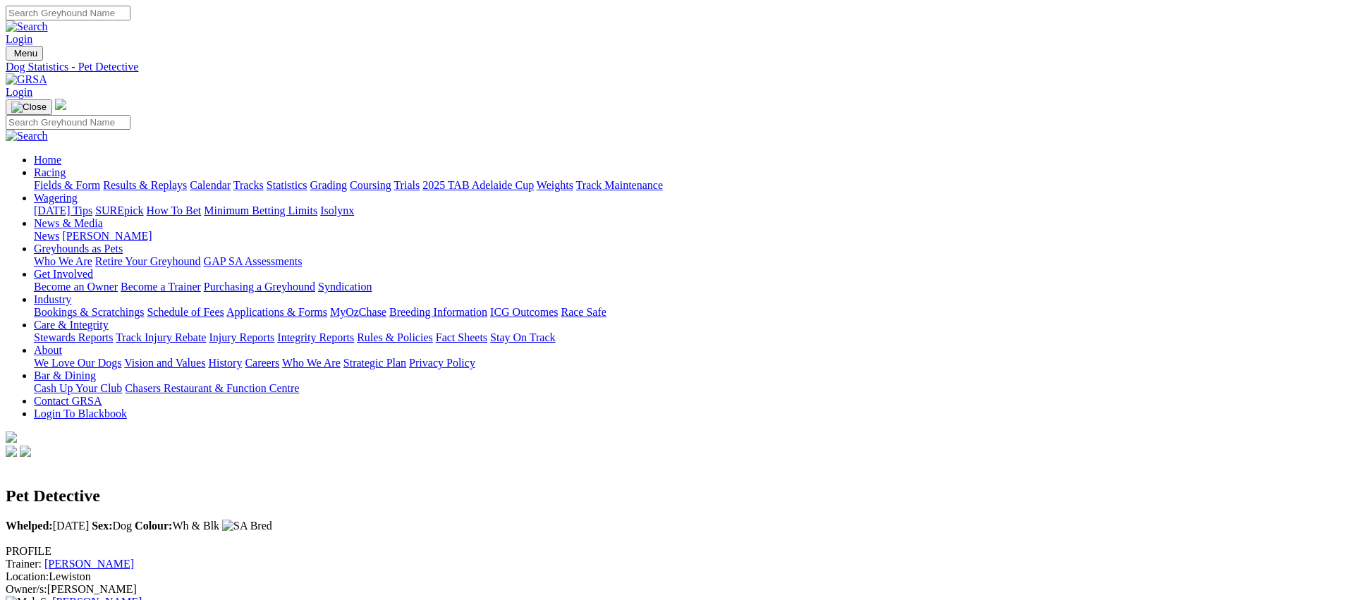  Describe the element at coordinates (374, 362) in the screenshot. I see `a: Strategic Plan` at that location.